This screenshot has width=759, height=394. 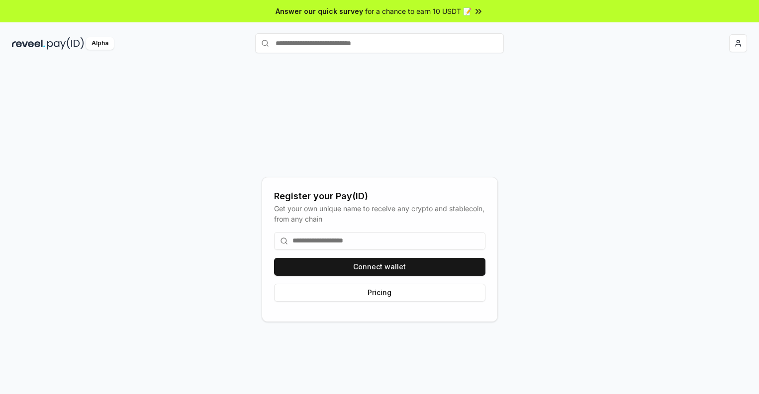 What do you see at coordinates (380, 267) in the screenshot?
I see `button: Connect wallet` at bounding box center [380, 267].